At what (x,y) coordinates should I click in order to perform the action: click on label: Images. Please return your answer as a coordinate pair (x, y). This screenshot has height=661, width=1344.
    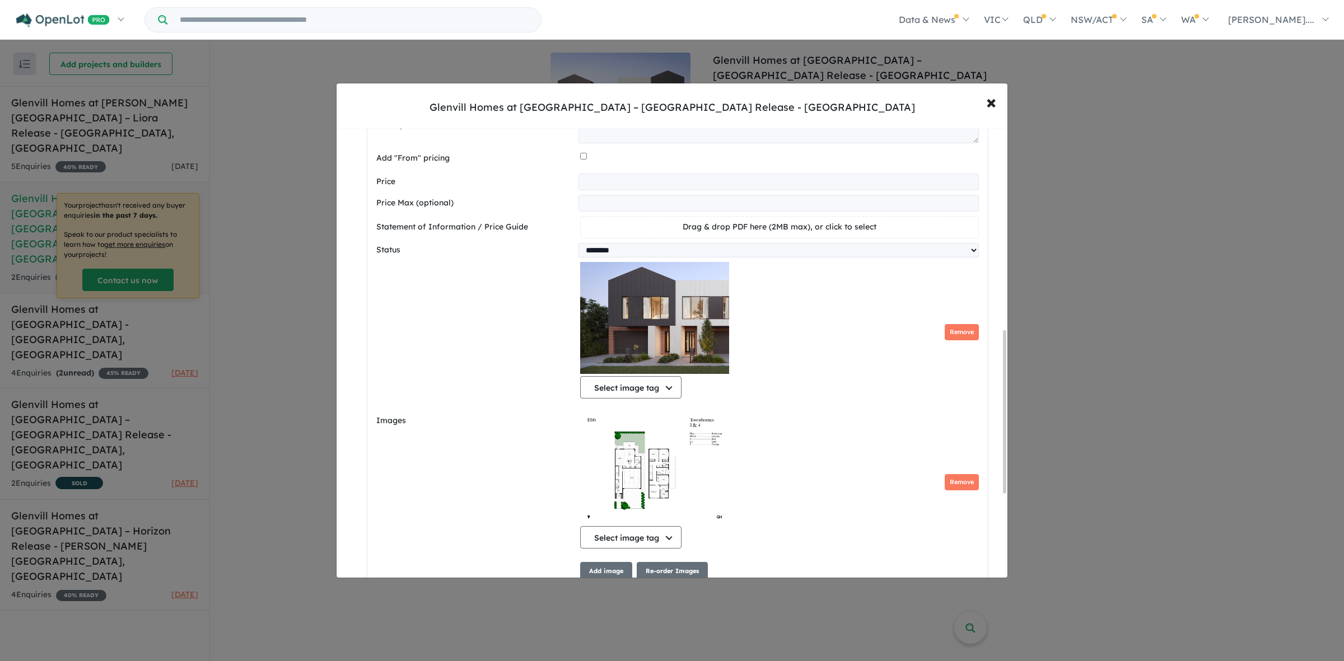
    Looking at the image, I should click on (476, 421).